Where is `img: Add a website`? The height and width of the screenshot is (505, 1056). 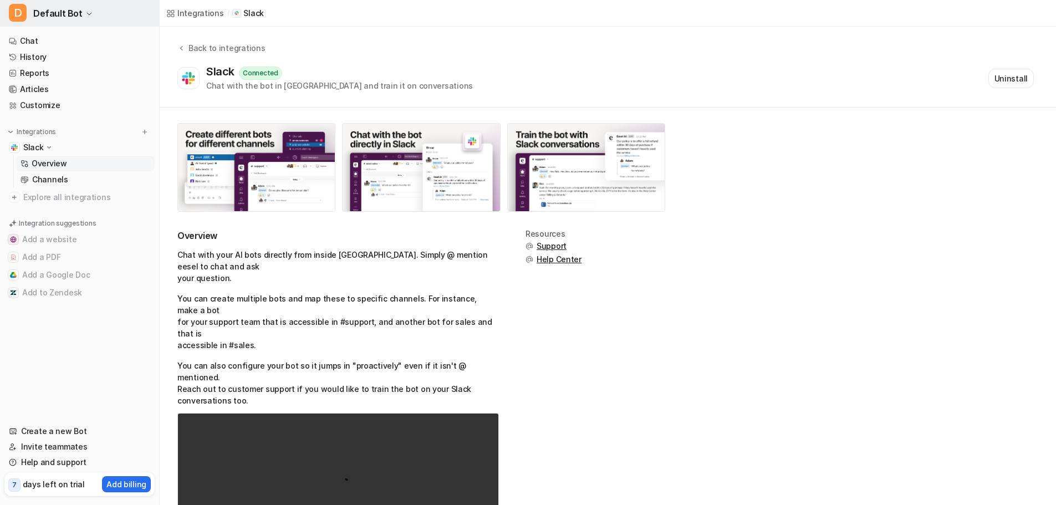
img: Add a website is located at coordinates (13, 240).